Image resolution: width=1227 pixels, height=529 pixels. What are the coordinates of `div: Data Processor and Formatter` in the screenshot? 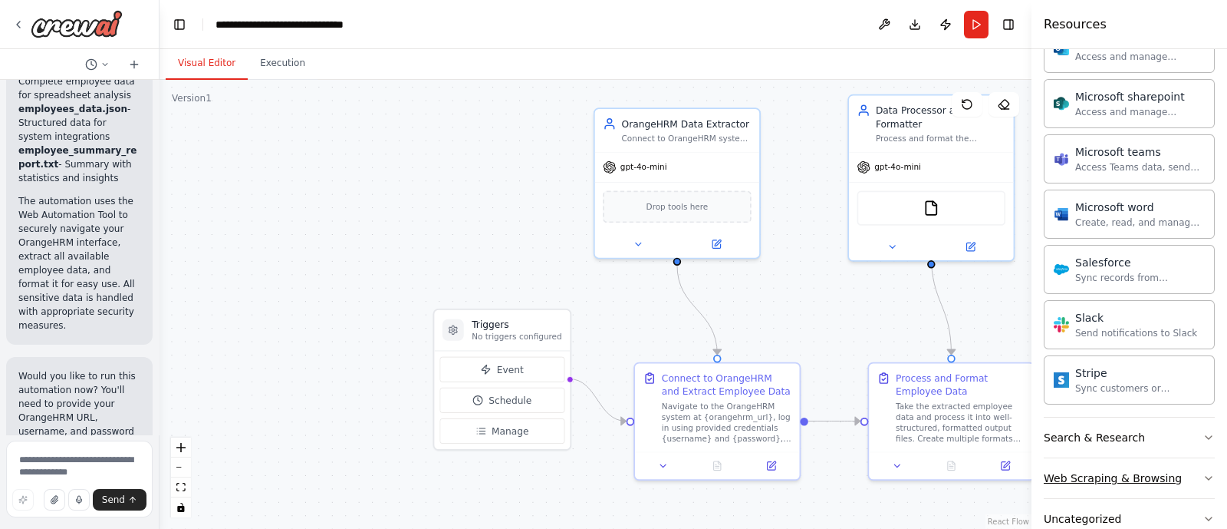 It's located at (940, 117).